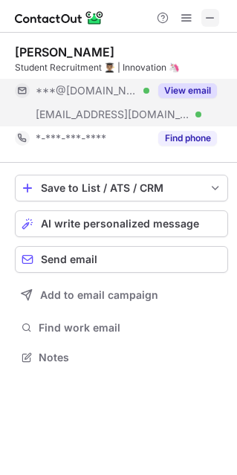 This screenshot has height=475, width=237. I want to click on div: Student Recruitment 👨🏽‍🎓 | Innovation 🦄, so click(121, 68).